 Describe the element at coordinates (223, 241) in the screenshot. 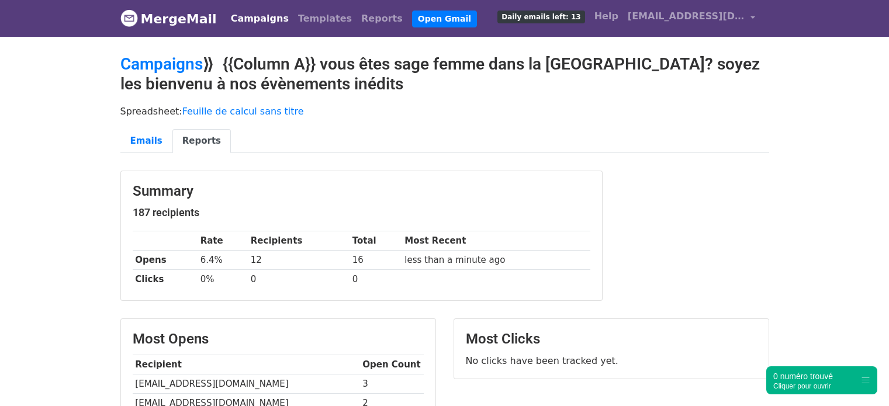

I see `th: Rate` at that location.